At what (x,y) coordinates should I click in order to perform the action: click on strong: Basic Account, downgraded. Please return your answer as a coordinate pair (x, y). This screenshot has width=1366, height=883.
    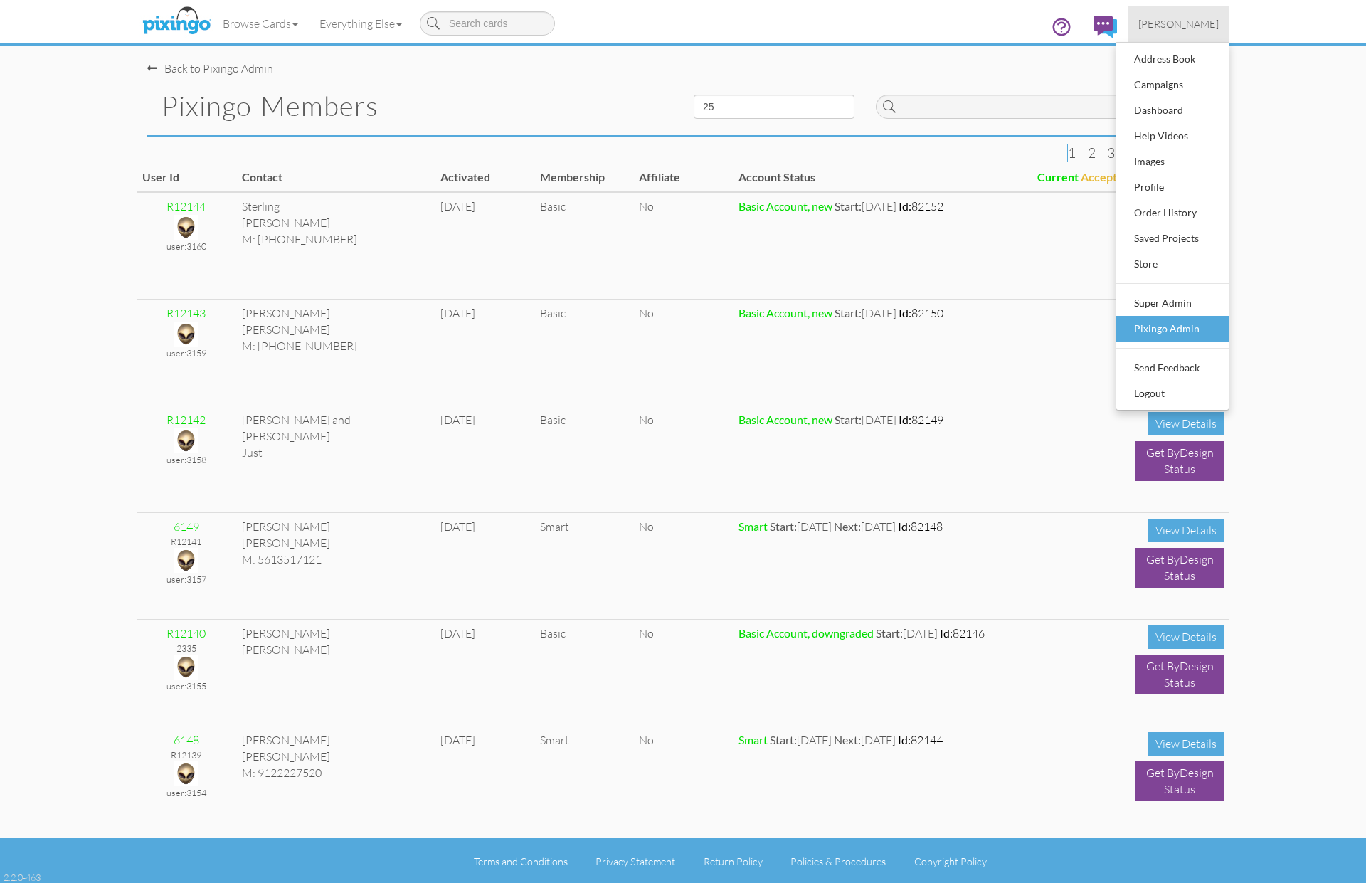
    Looking at the image, I should click on (806, 632).